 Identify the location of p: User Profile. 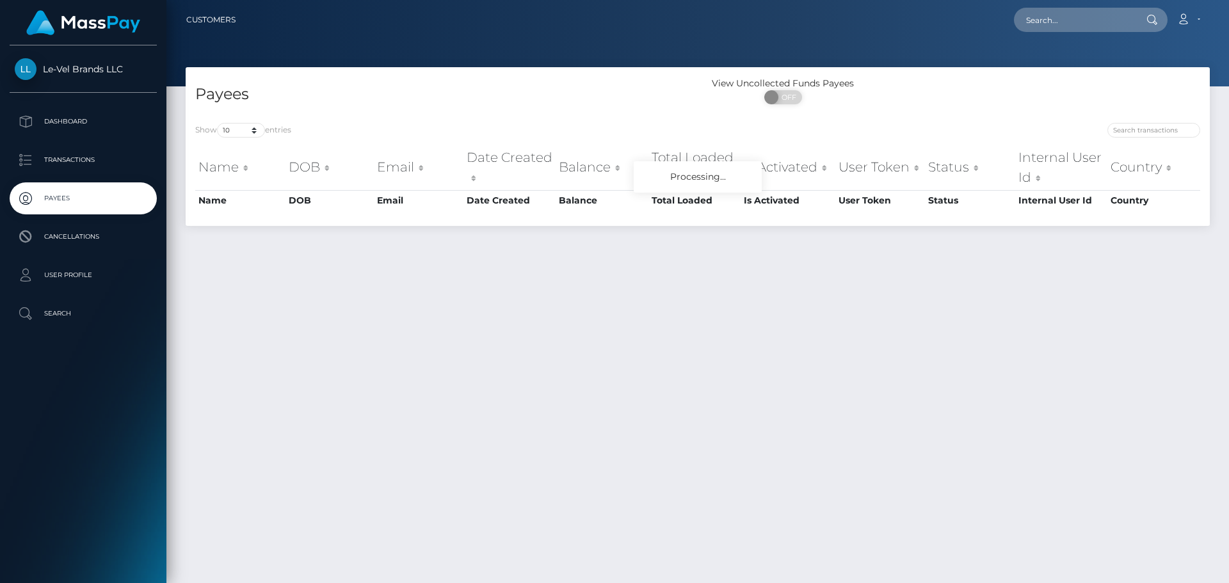
(83, 275).